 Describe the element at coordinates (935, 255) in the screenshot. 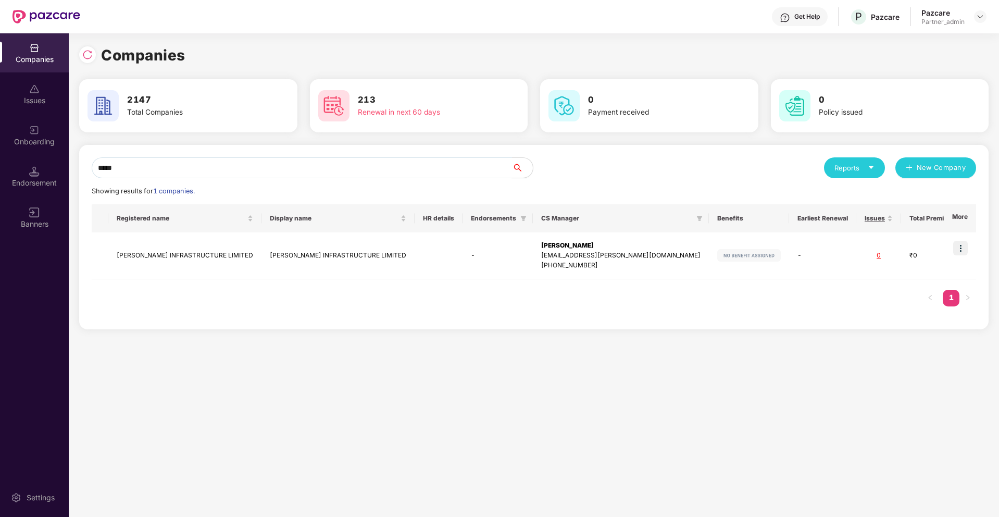

I see `div: ₹0` at that location.